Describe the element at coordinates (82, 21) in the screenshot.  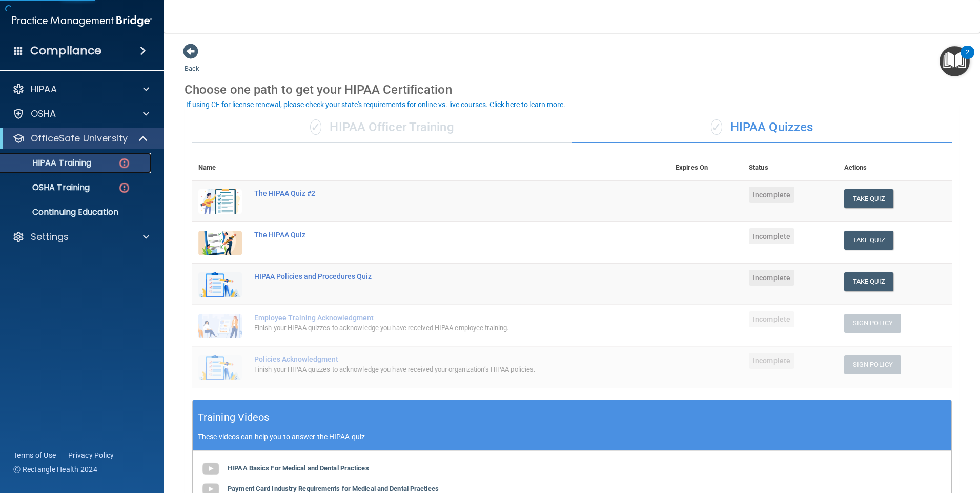
I see `img: PMB logo` at that location.